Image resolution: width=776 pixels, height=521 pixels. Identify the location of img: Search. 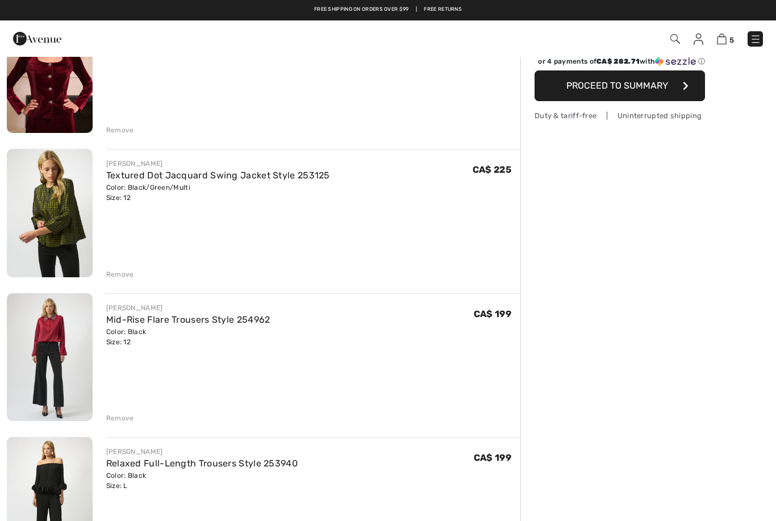
(675, 39).